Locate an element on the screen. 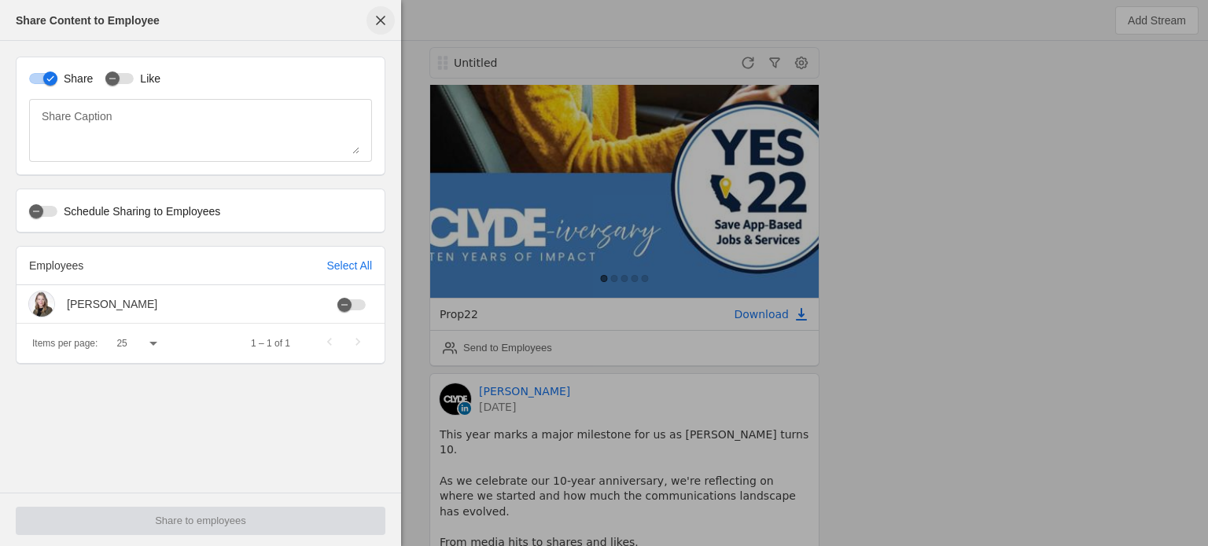 The width and height of the screenshot is (1208, 546). label: Schedule Sharing to Employees is located at coordinates (138, 211).